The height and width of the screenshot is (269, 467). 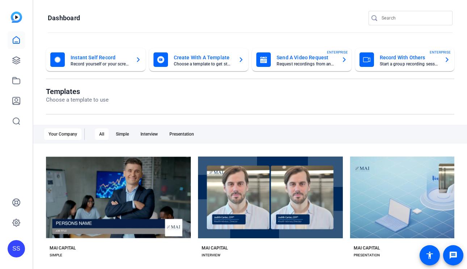 What do you see at coordinates (102, 134) in the screenshot?
I see `div: All` at bounding box center [102, 134].